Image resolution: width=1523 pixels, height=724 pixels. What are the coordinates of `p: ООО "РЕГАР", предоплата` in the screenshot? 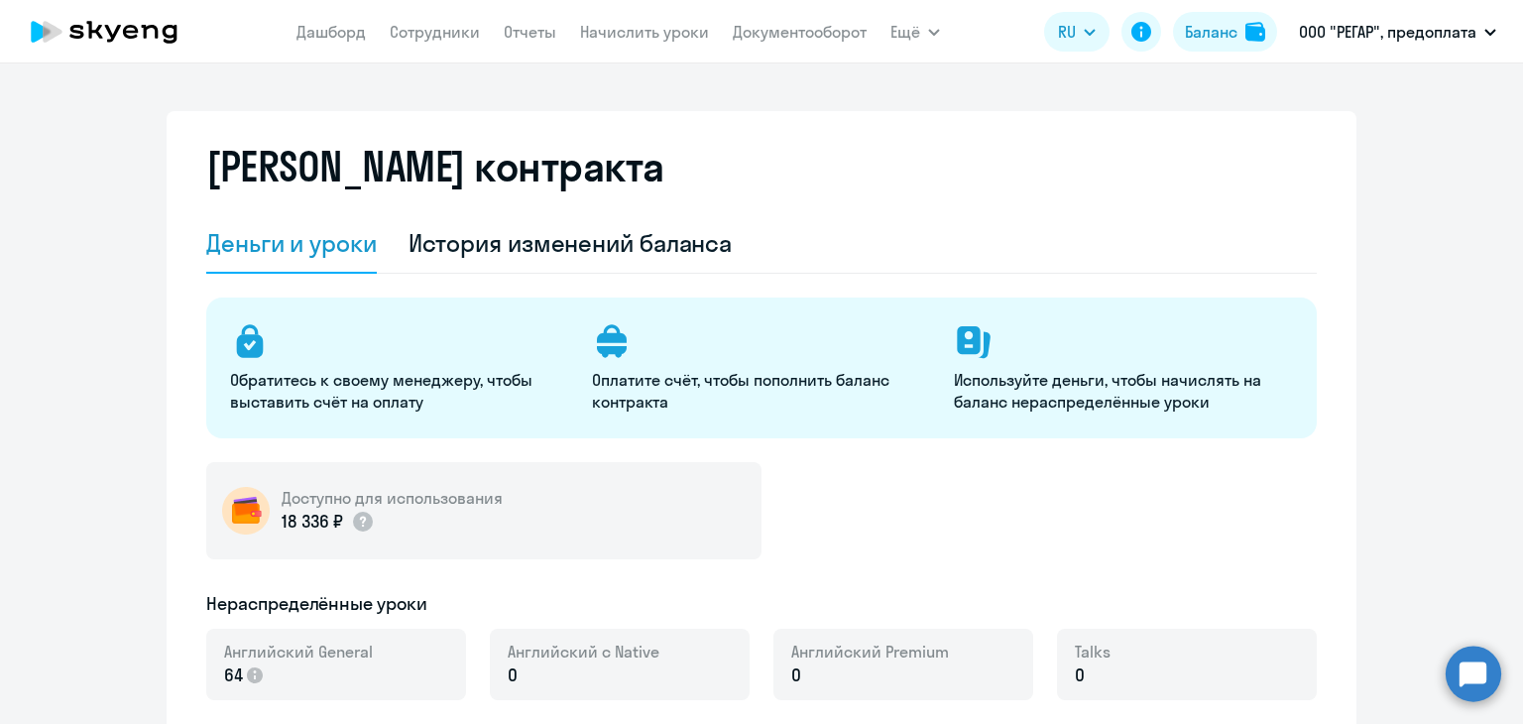 It's located at (1388, 32).